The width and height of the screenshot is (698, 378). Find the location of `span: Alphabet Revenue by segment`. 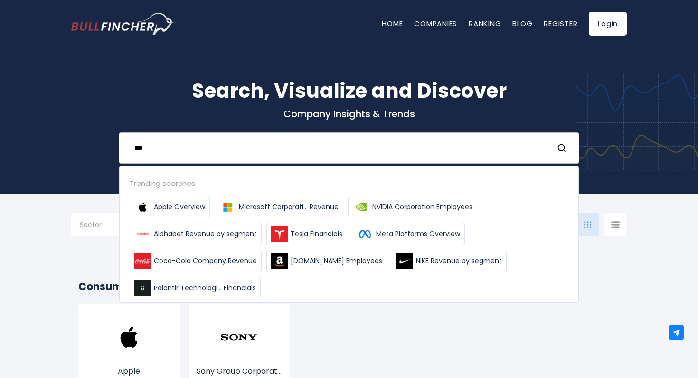

span: Alphabet Revenue by segment is located at coordinates (205, 234).